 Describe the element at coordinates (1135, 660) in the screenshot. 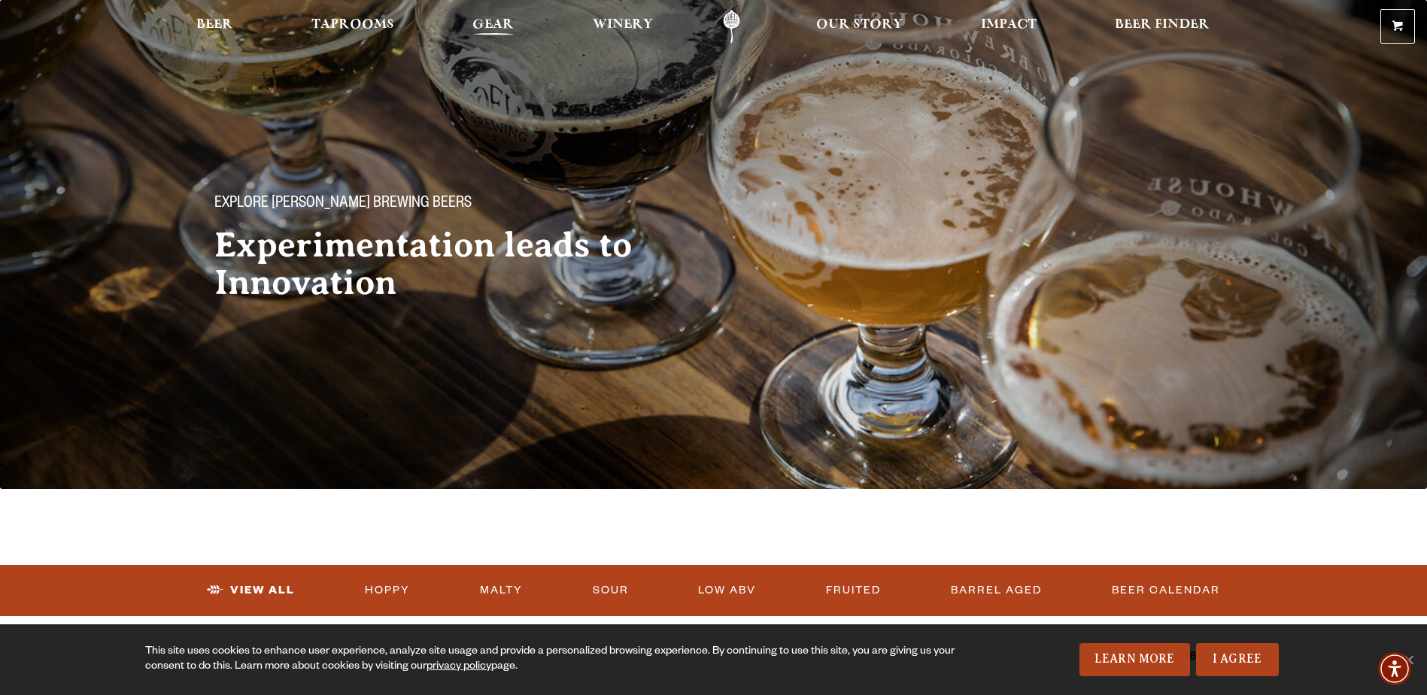

I see `a: Learn More` at that location.